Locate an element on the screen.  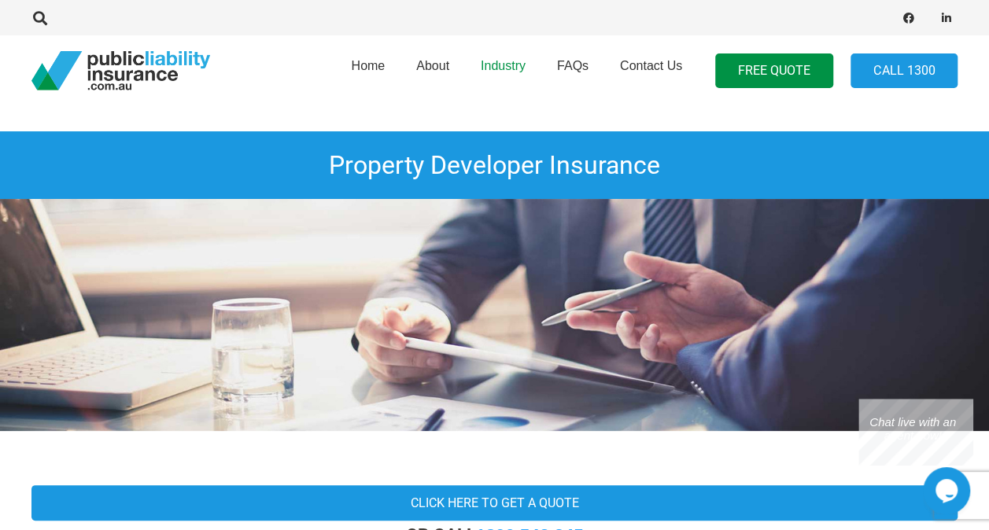
a: Call 1300 is located at coordinates (904, 71).